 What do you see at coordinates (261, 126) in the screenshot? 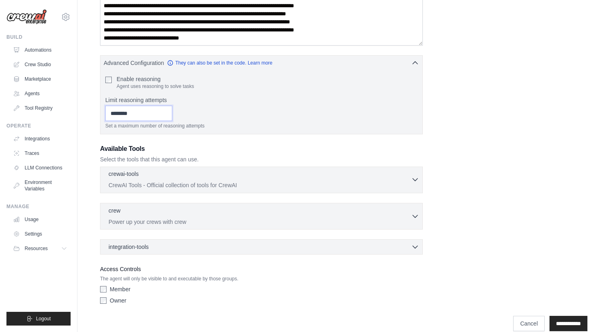
I see `p: Set a maximum number of reasoning attempts` at bounding box center [261, 126].